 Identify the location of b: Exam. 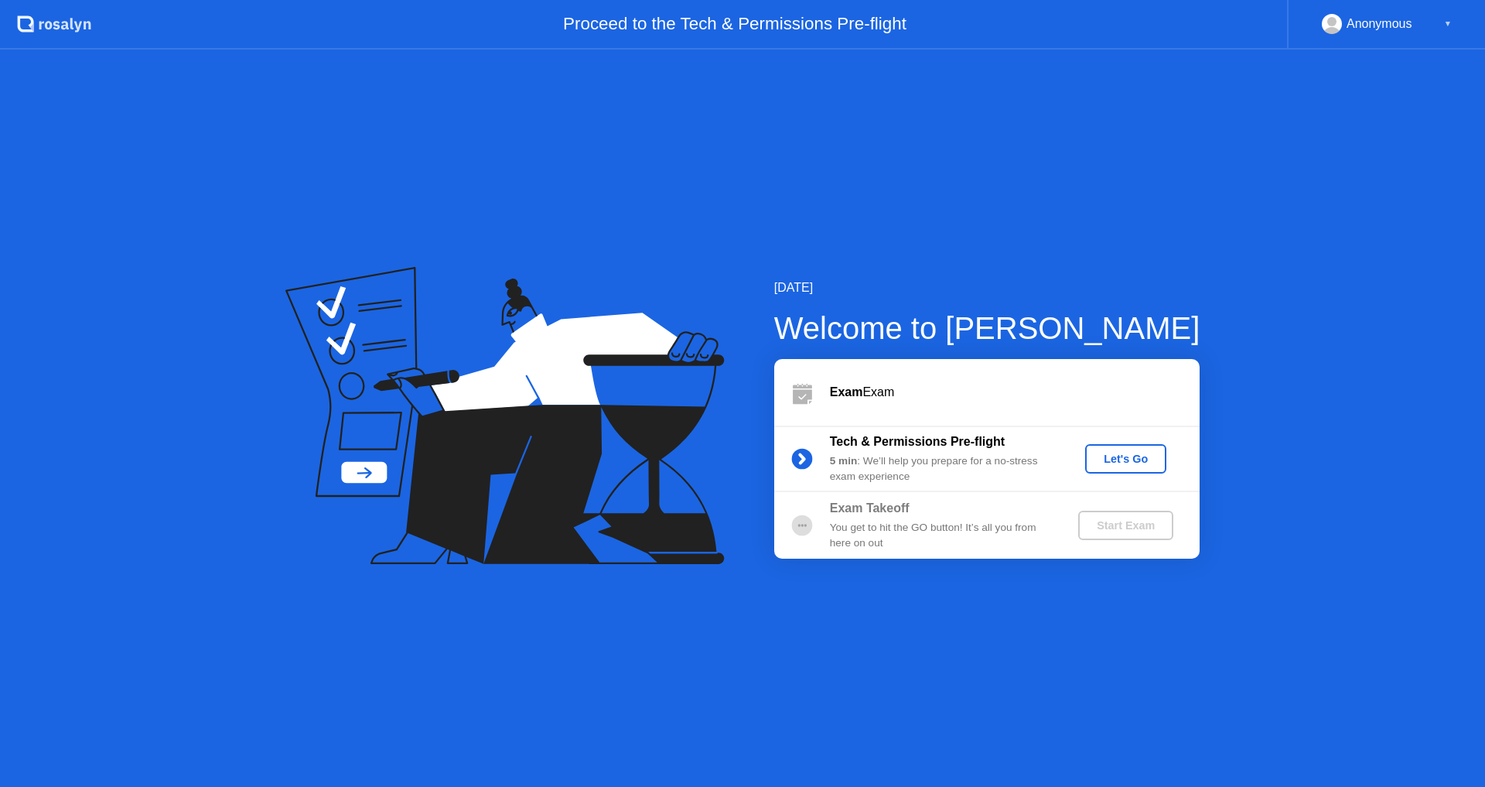
(846, 391).